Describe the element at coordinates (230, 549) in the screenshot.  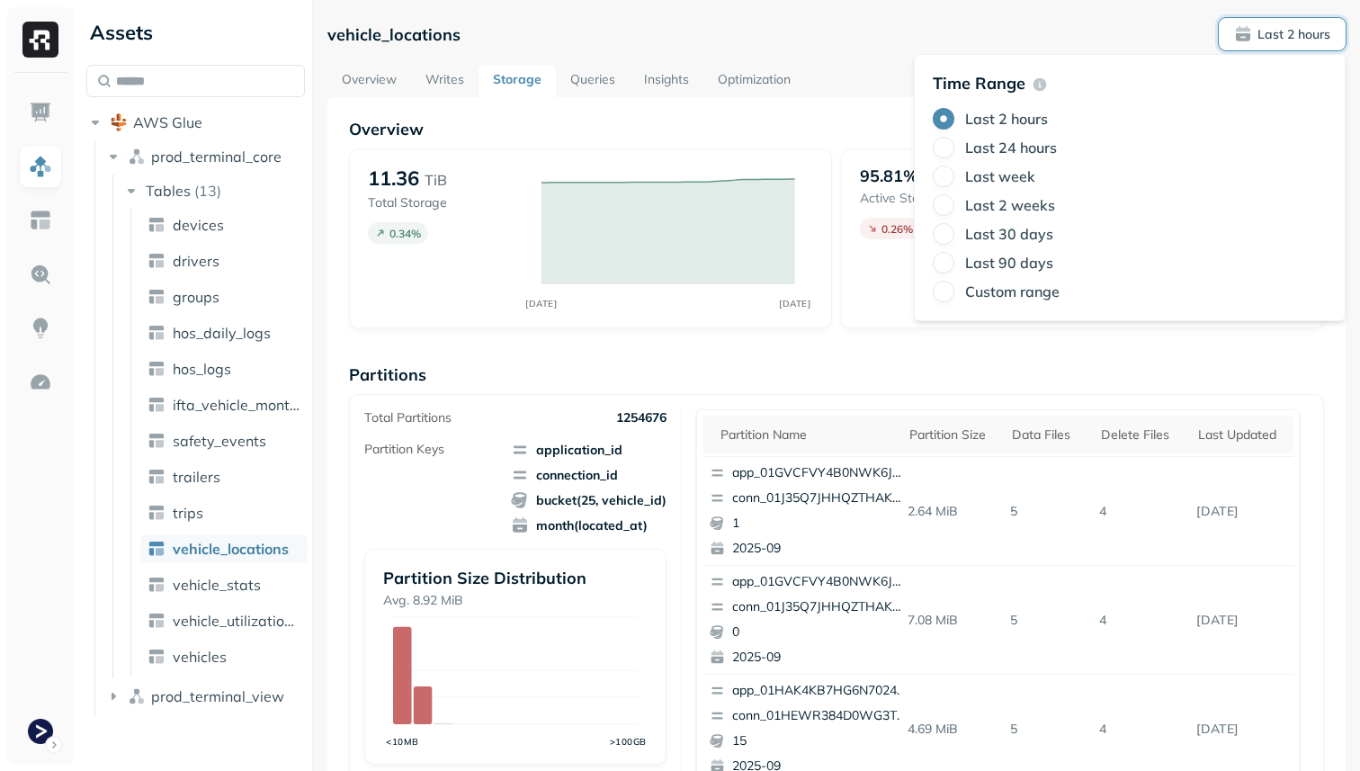
I see `span: vehicle_locations` at that location.